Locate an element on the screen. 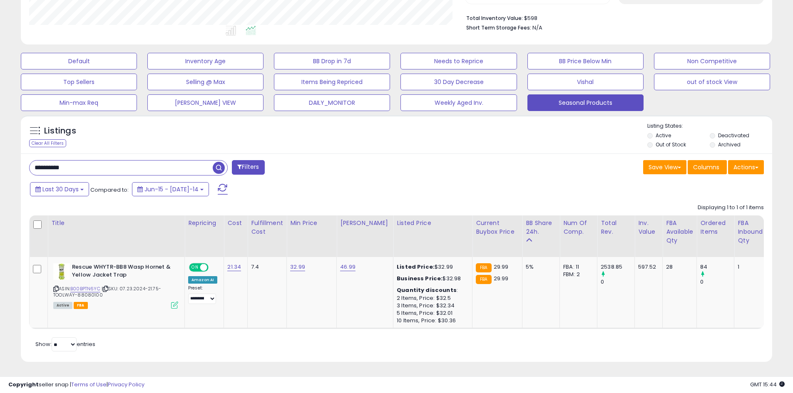 The height and width of the screenshot is (393, 793). button: BB Price Below Min is located at coordinates (585, 61).